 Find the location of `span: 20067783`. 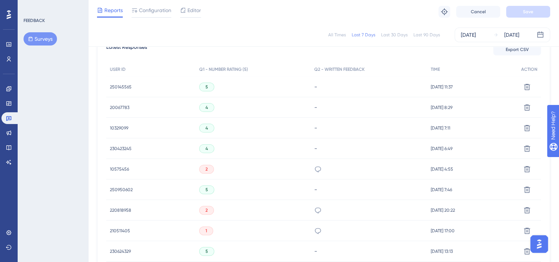

span: 20067783 is located at coordinates (119, 108).